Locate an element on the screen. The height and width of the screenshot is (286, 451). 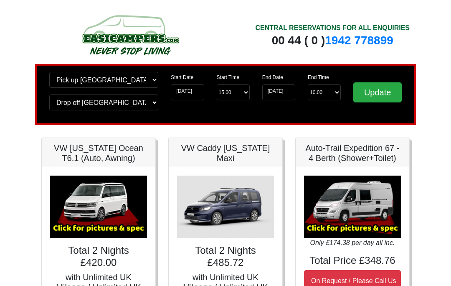
h5: Auto-Trail Expedition 67 - 4 Berth (Shower+Toilet) is located at coordinates (352, 153).